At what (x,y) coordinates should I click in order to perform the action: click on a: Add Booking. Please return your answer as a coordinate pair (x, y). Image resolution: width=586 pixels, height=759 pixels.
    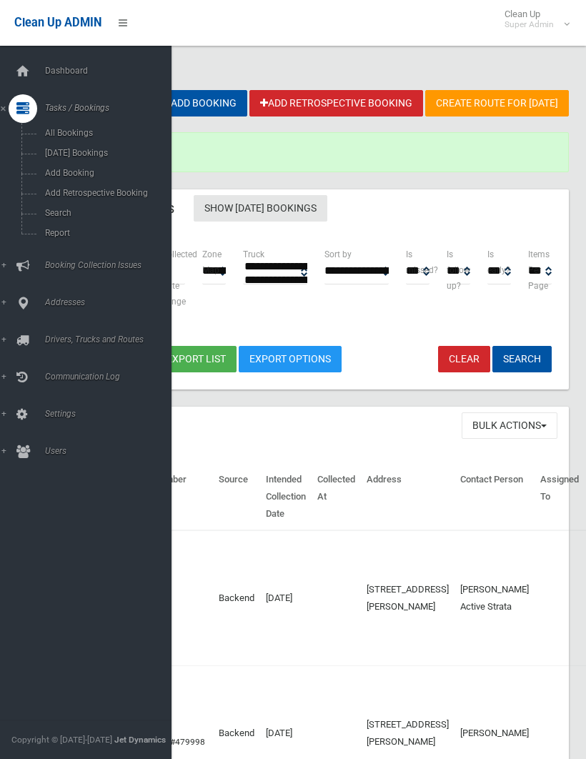
    Looking at the image, I should click on (199, 103).